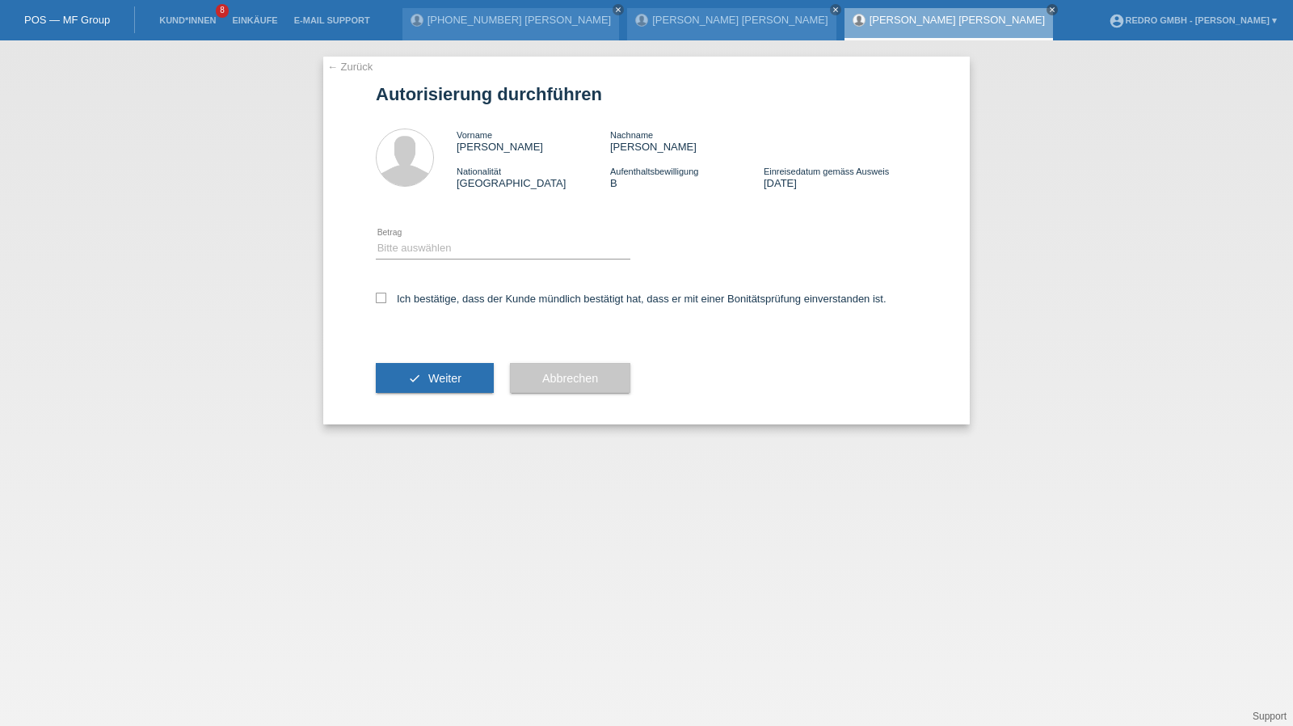 This screenshot has width=1293, height=726. What do you see at coordinates (631, 298) in the screenshot?
I see `label: Ich bestätige, dass der Kunde mündlich bestätigt hat, dass er mit einer Bonitätsprüfung einversta...` at bounding box center [631, 298].